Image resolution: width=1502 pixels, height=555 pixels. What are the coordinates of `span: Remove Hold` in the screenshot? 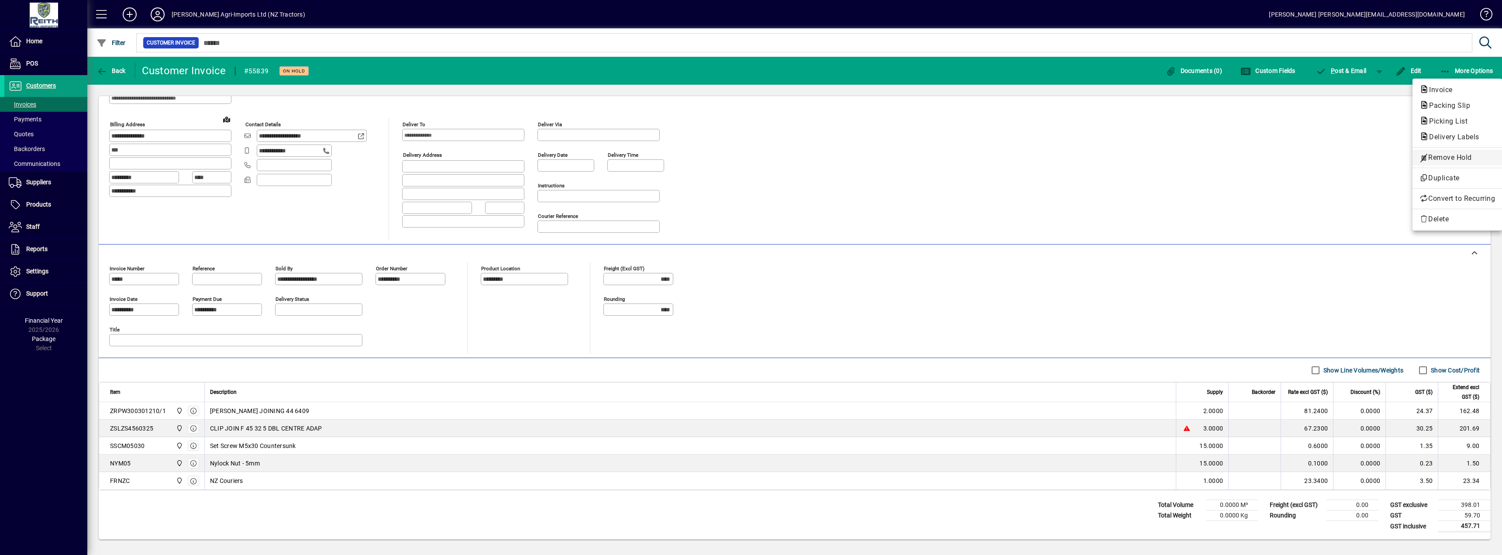 It's located at (1457, 158).